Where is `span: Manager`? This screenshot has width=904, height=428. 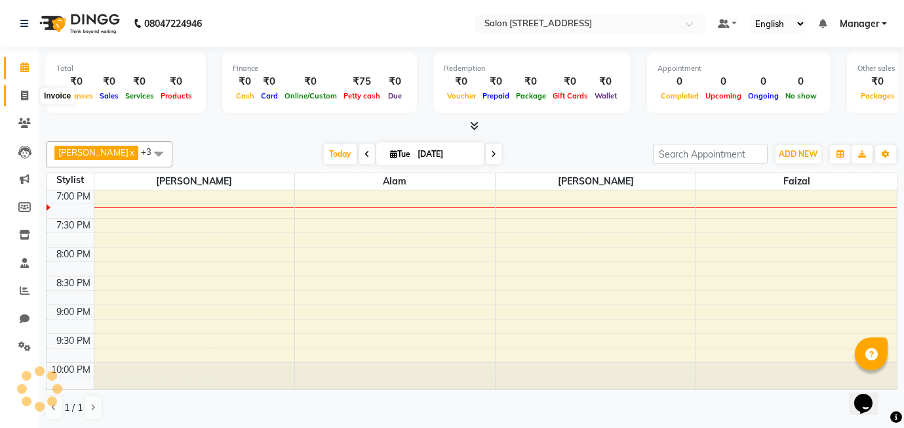 span: Manager is located at coordinates (860, 24).